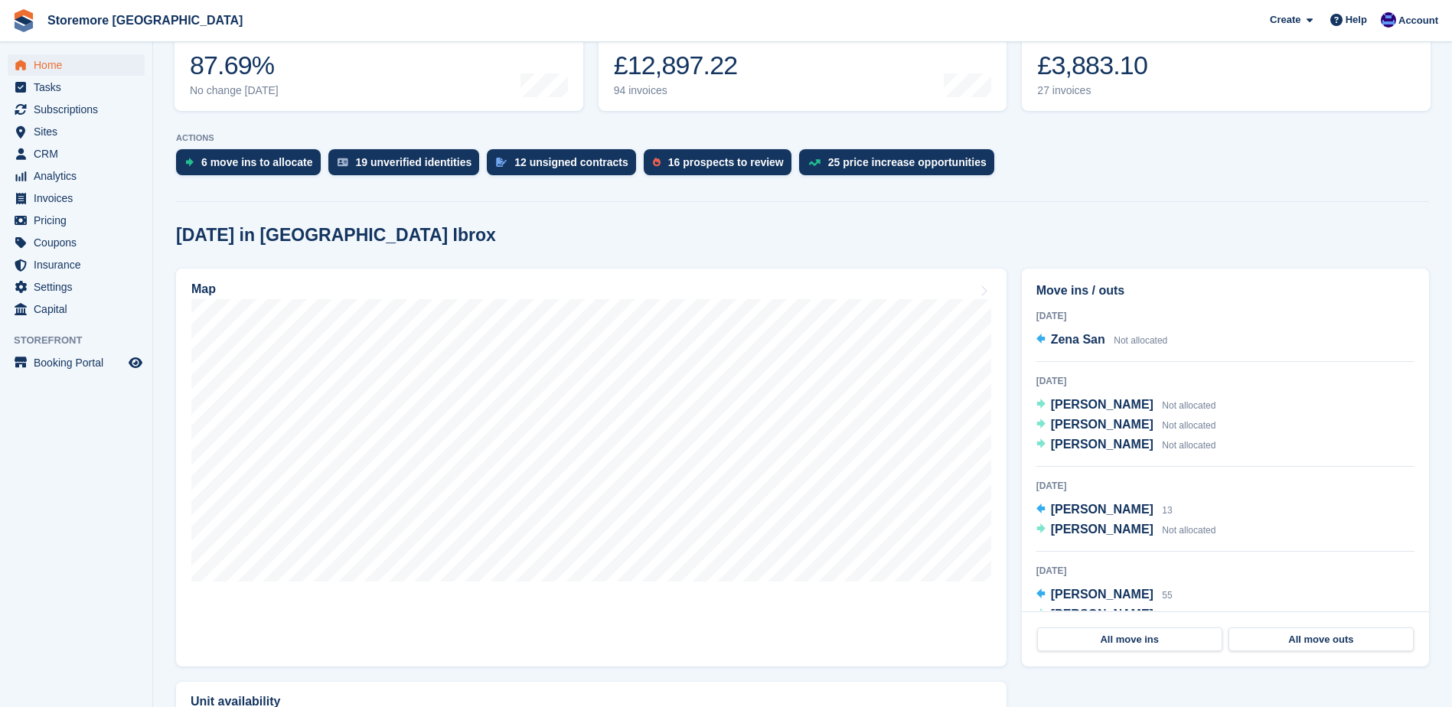 This screenshot has height=707, width=1452. What do you see at coordinates (24, 21) in the screenshot?
I see `img: stora-icon-8386f47178a22dfd0bd8f6a31ec36ba5ce8667c1dd55bd0f319d3a0aa187defe.svg` at bounding box center [24, 21].